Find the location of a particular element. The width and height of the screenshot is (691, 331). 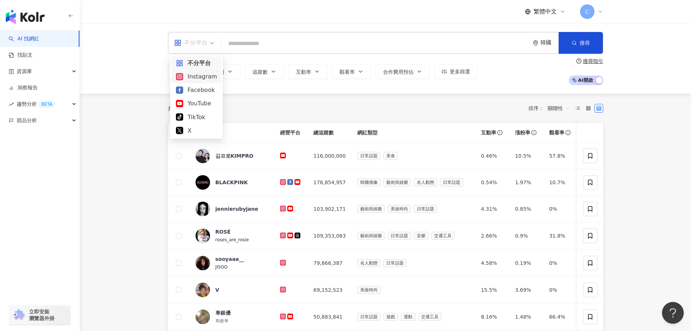

th: 網紅類型 is located at coordinates (413, 132).